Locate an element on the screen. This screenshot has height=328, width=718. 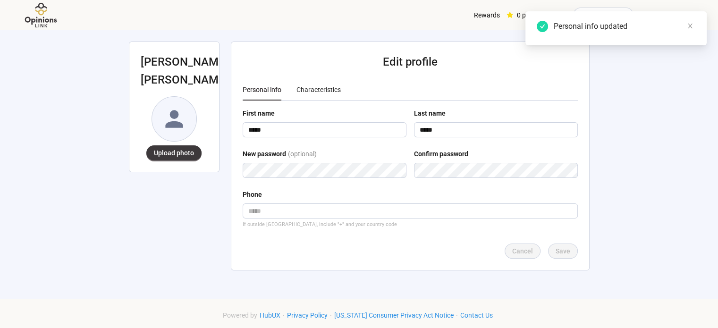
a: Privacy Policy is located at coordinates (307, 315).